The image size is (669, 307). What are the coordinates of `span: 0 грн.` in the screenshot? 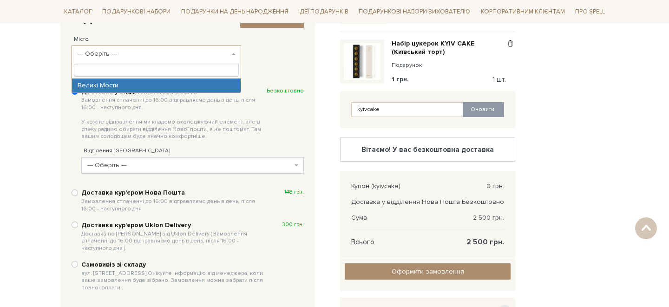 It's located at (495, 186).